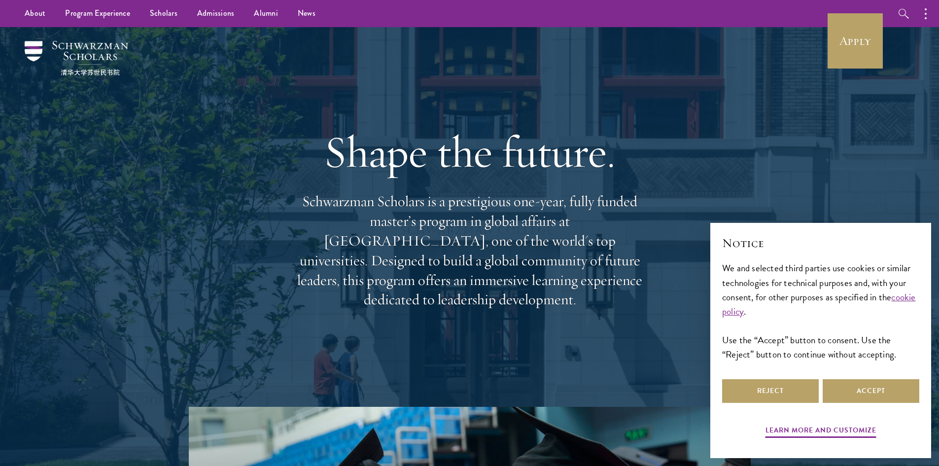 The height and width of the screenshot is (466, 939). I want to click on div: We and selected third parties use cookies or similar technologies for technical purposes and, wit..., so click(821, 311).